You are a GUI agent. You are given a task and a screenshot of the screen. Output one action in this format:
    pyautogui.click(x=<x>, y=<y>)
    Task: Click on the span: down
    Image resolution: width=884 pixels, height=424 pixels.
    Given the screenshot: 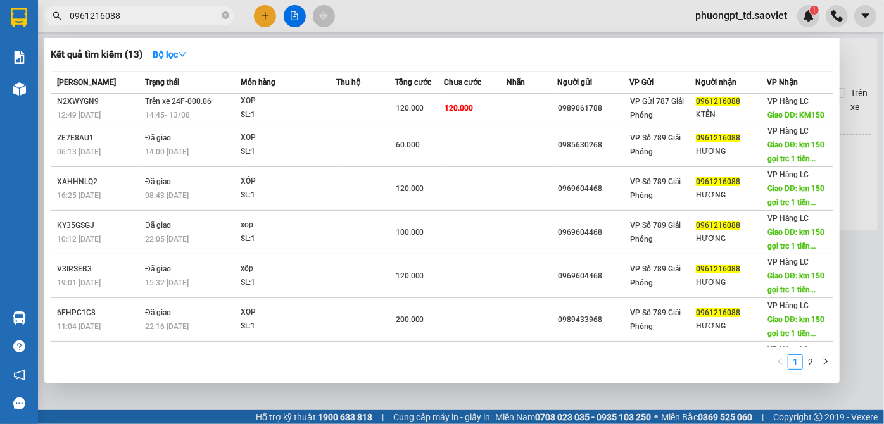 What is the action you would take?
    pyautogui.click(x=182, y=54)
    